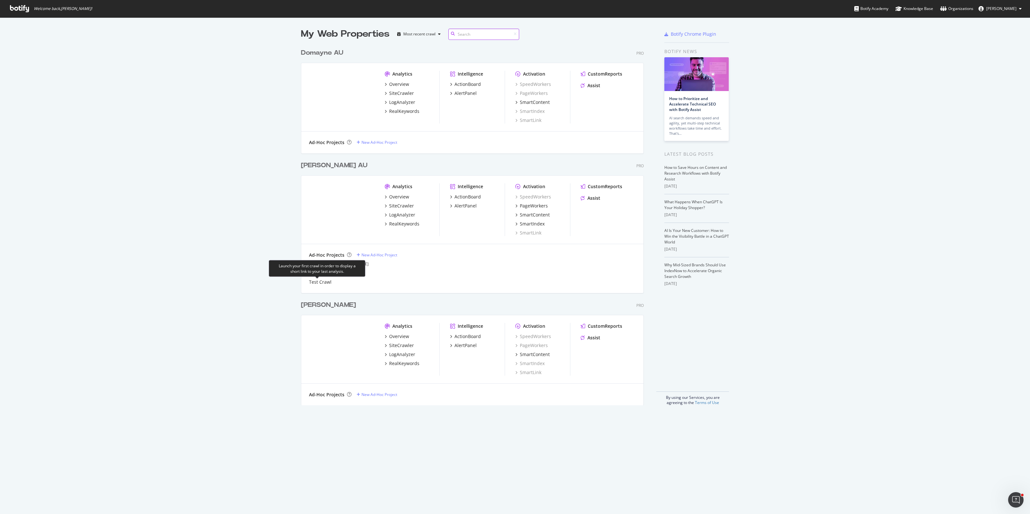  Describe the element at coordinates (697, 154) in the screenshot. I see `div: Latest Blog Posts` at that location.